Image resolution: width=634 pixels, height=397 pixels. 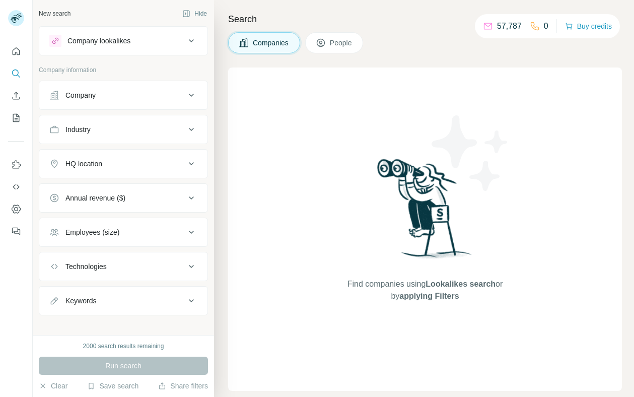 What do you see at coordinates (470, 153) in the screenshot?
I see `img: Surfe Illustration - Stars` at bounding box center [470, 153].